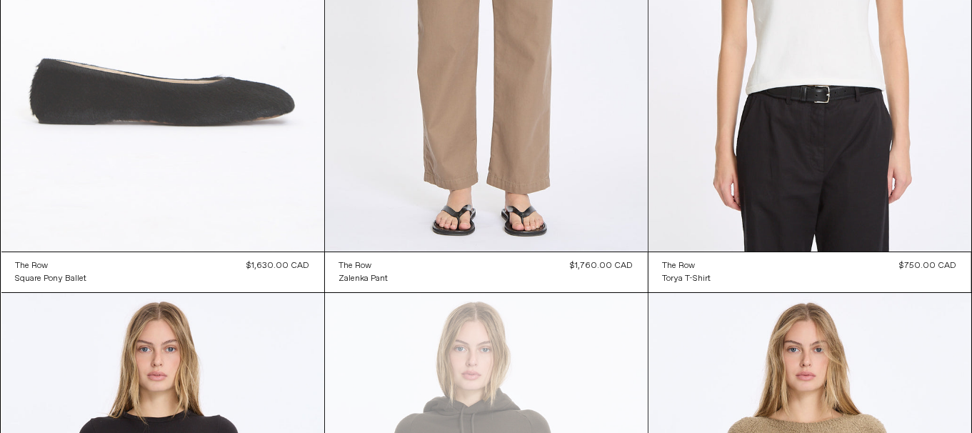 This screenshot has width=972, height=433. Describe the element at coordinates (687, 278) in the screenshot. I see `a: Torya T-Shirt` at that location.